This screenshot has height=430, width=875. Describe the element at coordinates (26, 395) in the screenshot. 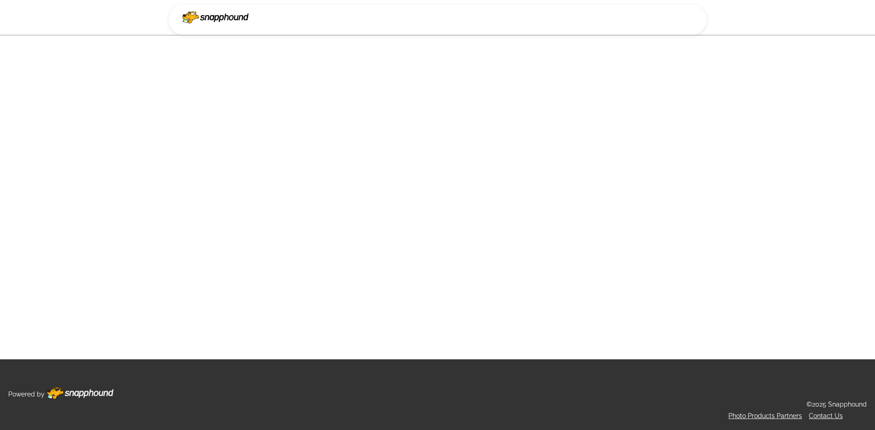

I see `p: Powered by` at that location.